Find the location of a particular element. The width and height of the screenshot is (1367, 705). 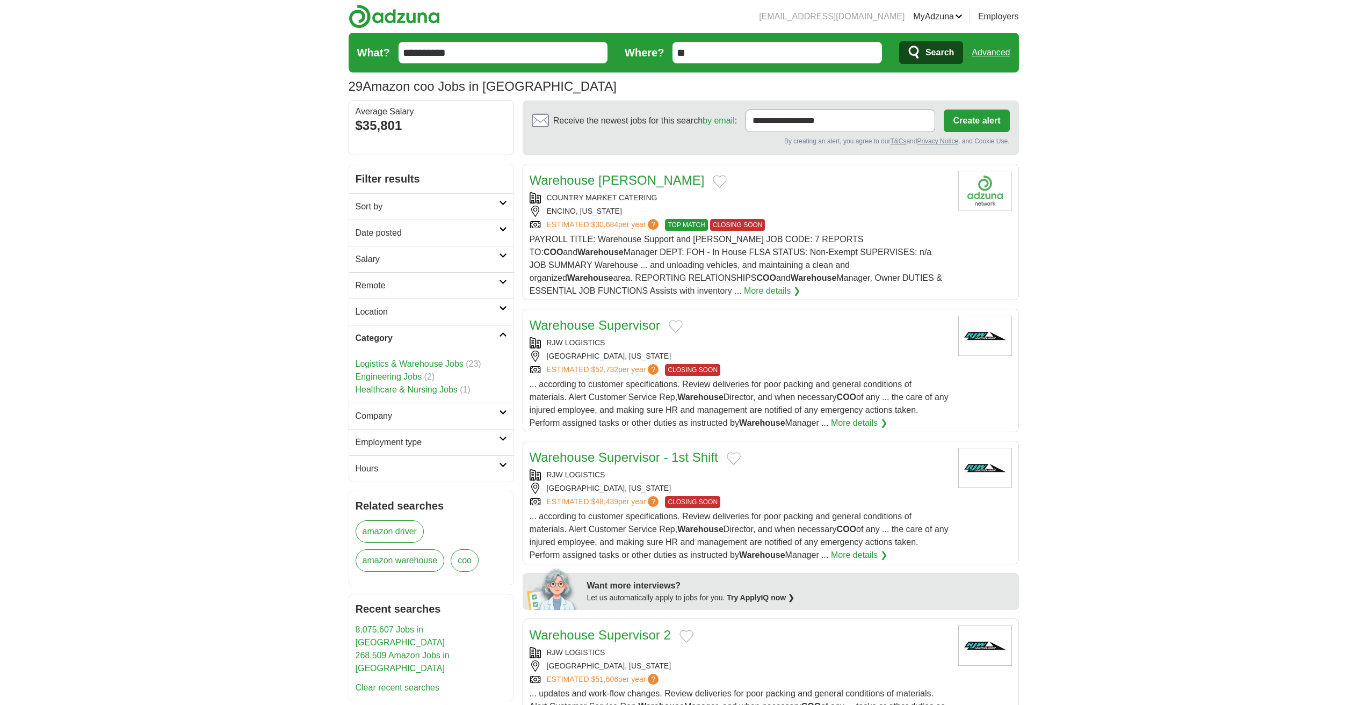

h2: Date posted is located at coordinates (427, 233).